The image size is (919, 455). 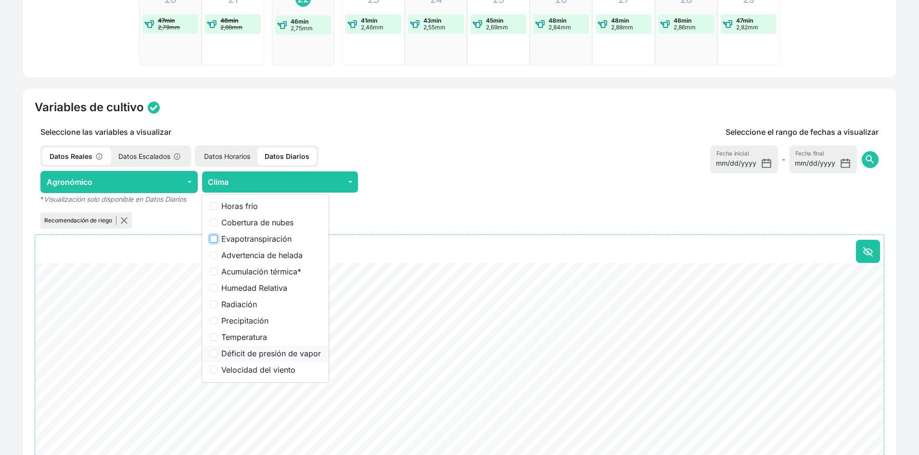 What do you see at coordinates (684, 27) in the screenshot?
I see `p: 2,86mm` at bounding box center [684, 27].